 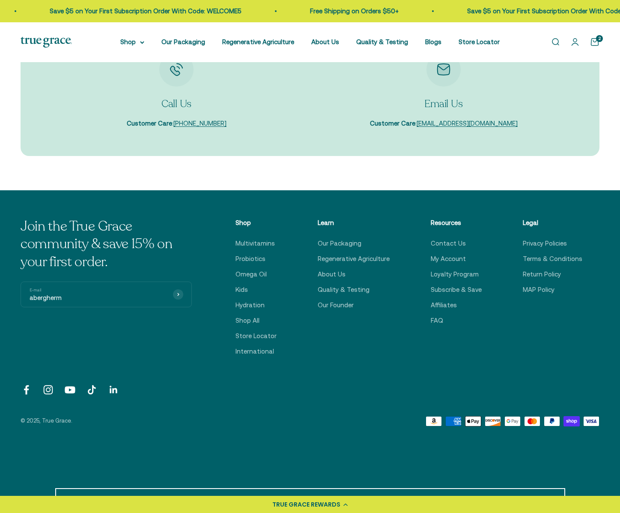 I want to click on p: Resources, so click(x=456, y=223).